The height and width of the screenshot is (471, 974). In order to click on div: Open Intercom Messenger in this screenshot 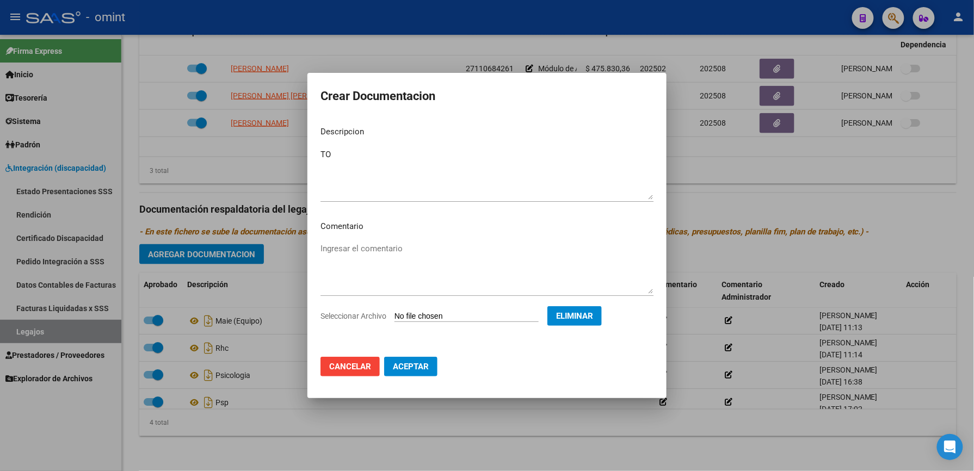, I will do `click(950, 447)`.